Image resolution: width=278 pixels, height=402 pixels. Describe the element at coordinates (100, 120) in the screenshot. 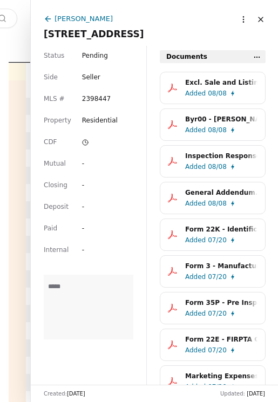

I see `span: Residential` at that location.